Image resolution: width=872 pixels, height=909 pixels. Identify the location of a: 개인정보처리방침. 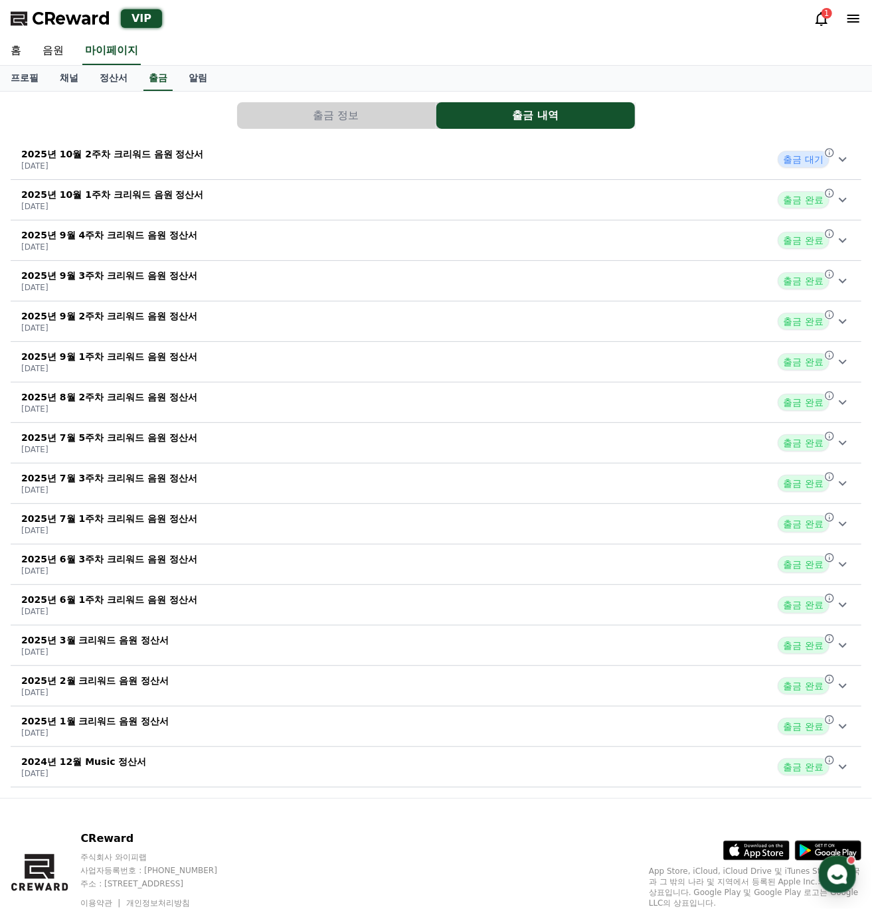
(158, 903).